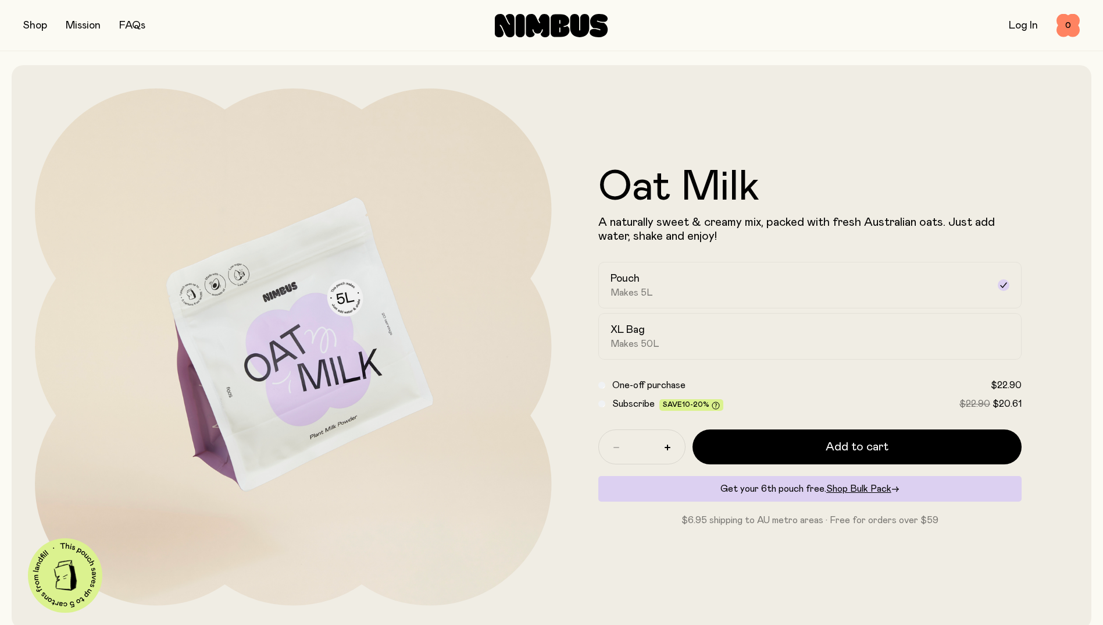 Image resolution: width=1103 pixels, height=625 pixels. I want to click on div: Get your 6th pouch free., so click(810, 489).